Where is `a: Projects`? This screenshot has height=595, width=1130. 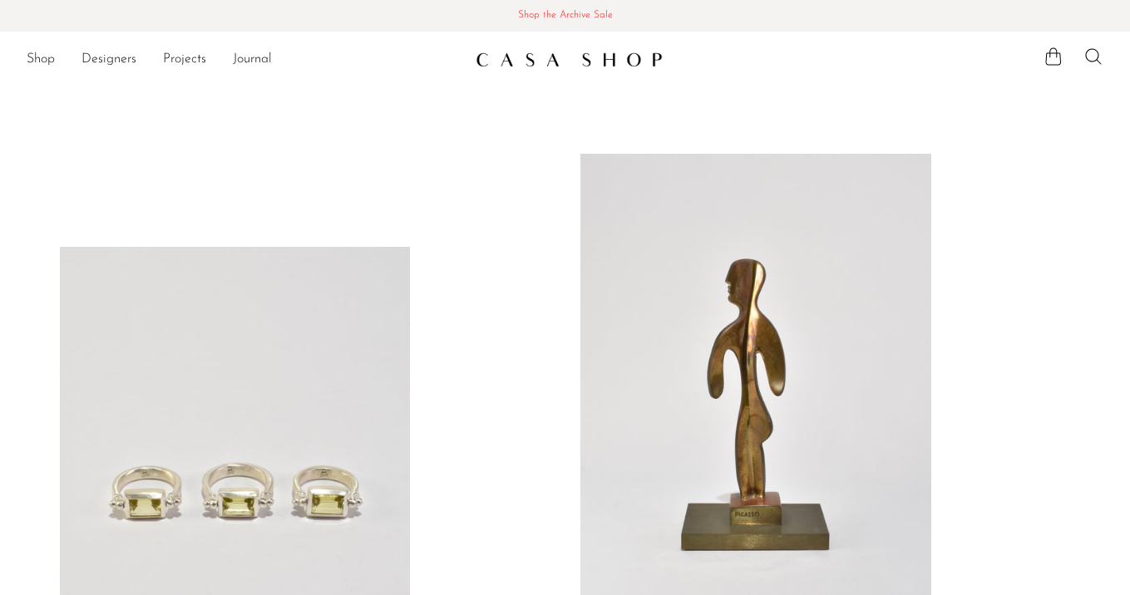
a: Projects is located at coordinates (185, 60).